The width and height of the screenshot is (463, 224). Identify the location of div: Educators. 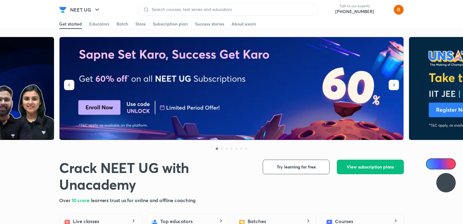
(99, 24).